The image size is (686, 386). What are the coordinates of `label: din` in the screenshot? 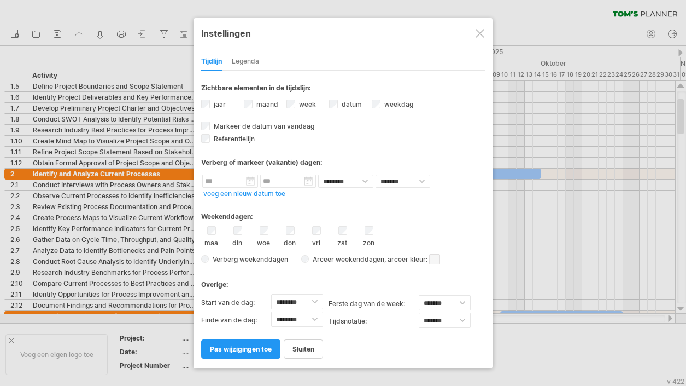 It's located at (237, 241).